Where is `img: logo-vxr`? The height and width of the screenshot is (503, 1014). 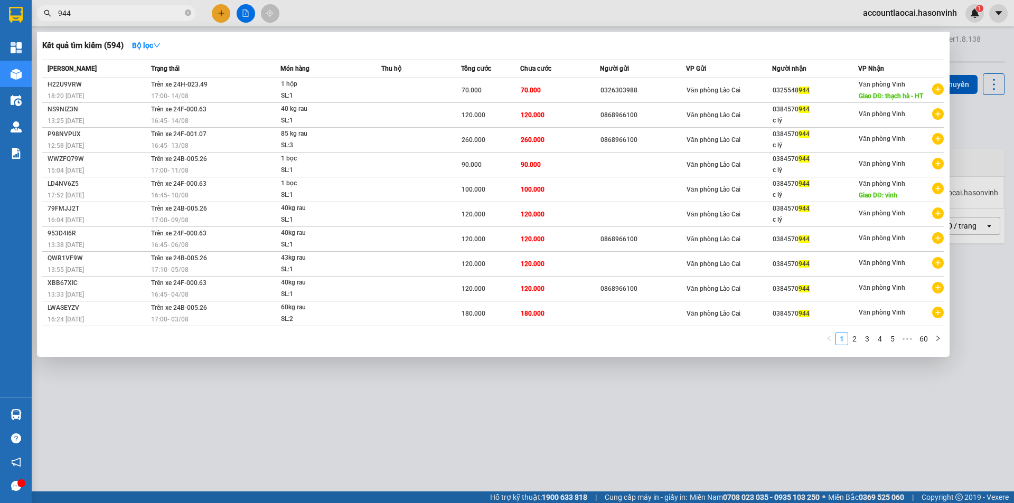
img: logo-vxr is located at coordinates (16, 15).